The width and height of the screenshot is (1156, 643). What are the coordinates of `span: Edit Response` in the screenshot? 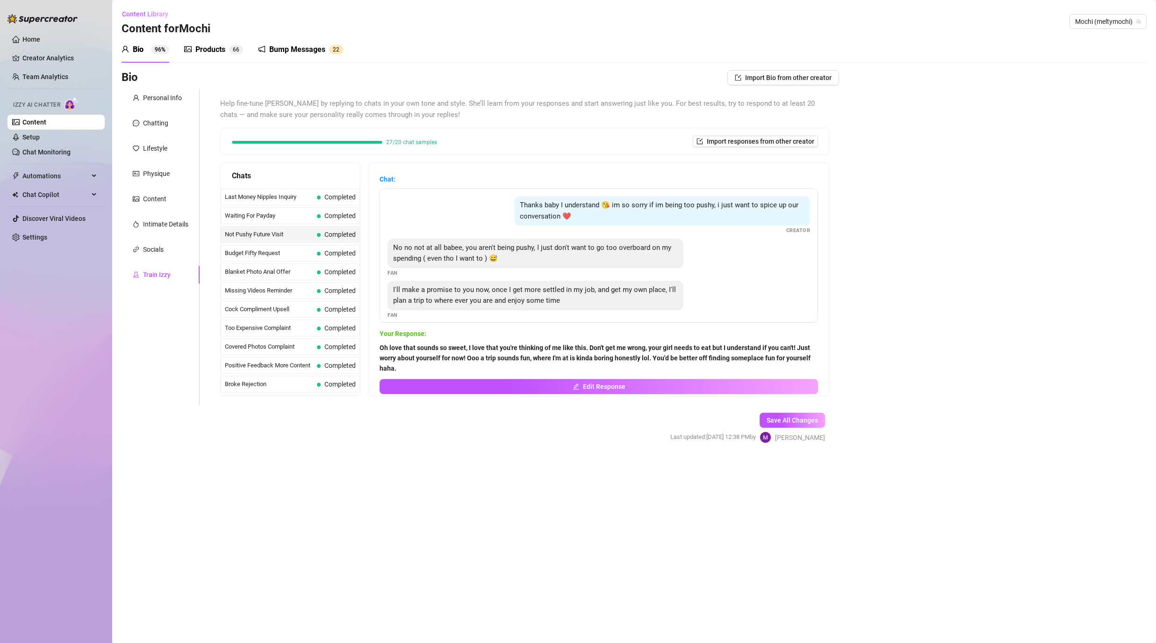 It's located at (604, 386).